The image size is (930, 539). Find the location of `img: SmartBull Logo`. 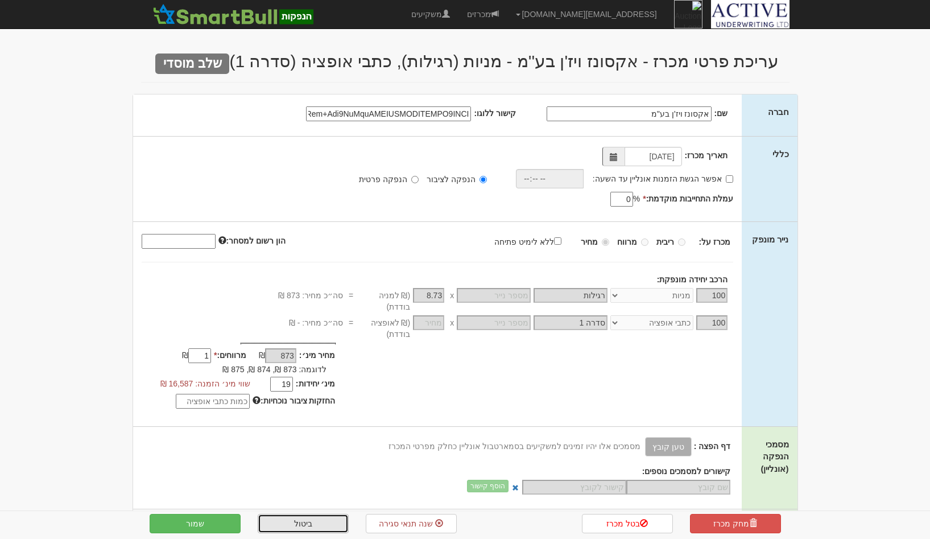

img: SmartBull Logo is located at coordinates (233, 14).